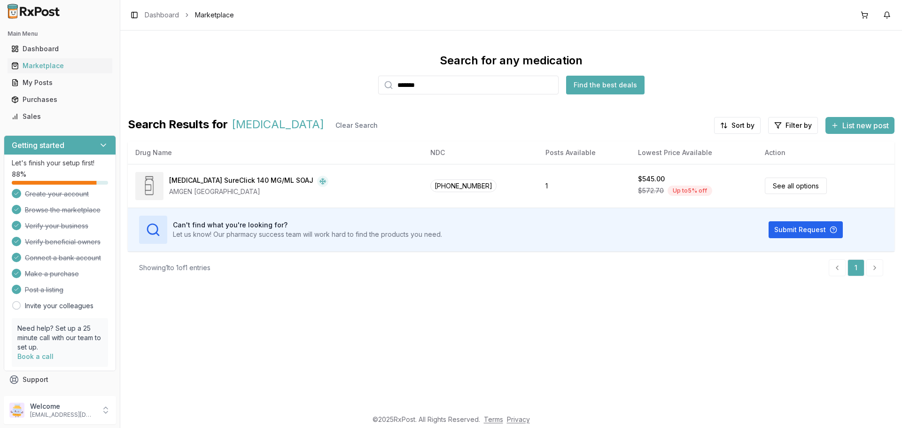  Describe the element at coordinates (39, 397) in the screenshot. I see `span: Feedback` at that location.